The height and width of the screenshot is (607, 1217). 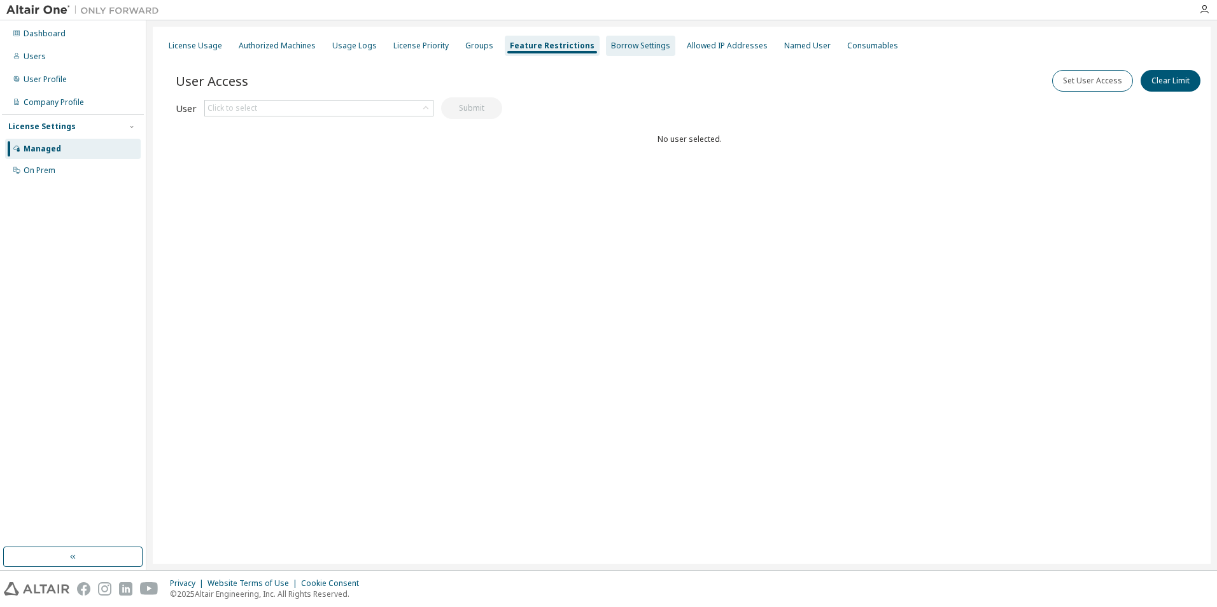 I want to click on div: Allowed IP Addresses, so click(x=727, y=46).